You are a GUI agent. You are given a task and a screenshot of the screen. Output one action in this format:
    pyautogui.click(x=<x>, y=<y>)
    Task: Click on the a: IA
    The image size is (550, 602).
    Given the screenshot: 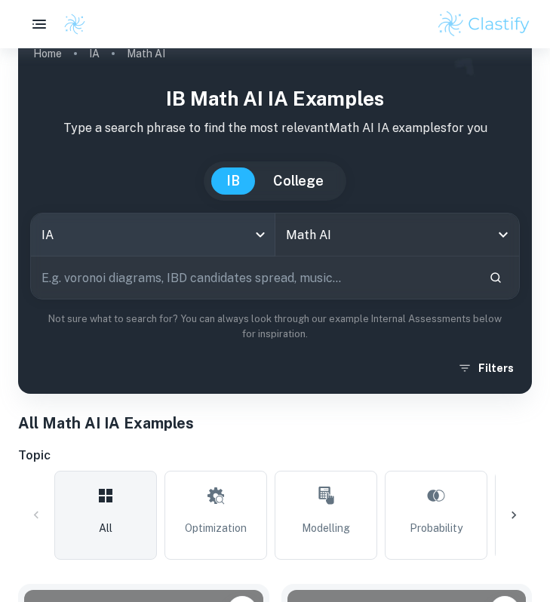 What is the action you would take?
    pyautogui.click(x=94, y=54)
    